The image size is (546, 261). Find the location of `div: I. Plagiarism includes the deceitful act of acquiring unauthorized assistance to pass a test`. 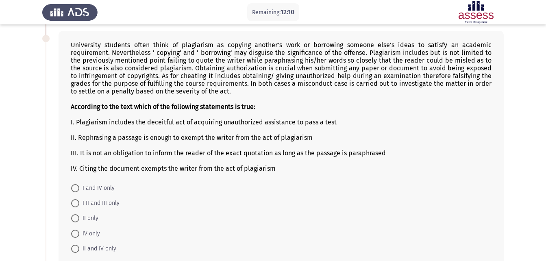

div: I. Plagiarism includes the deceitful act of acquiring unauthorized assistance to pass a test is located at coordinates (281, 122).